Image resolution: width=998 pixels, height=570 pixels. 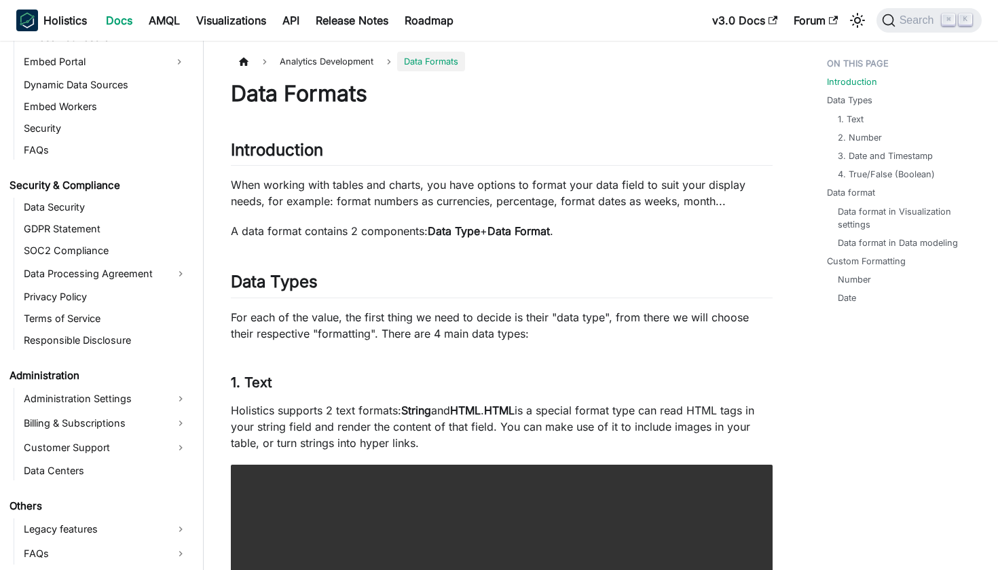 What do you see at coordinates (852, 82) in the screenshot?
I see `a: Introduction` at bounding box center [852, 82].